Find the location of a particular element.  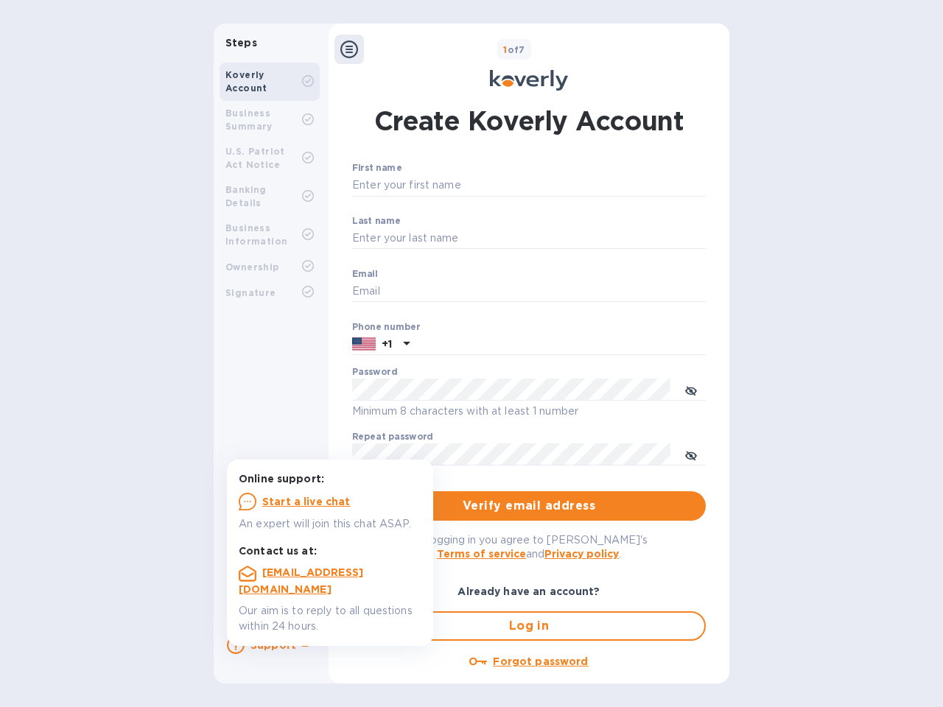

b: Steps is located at coordinates (241, 43).